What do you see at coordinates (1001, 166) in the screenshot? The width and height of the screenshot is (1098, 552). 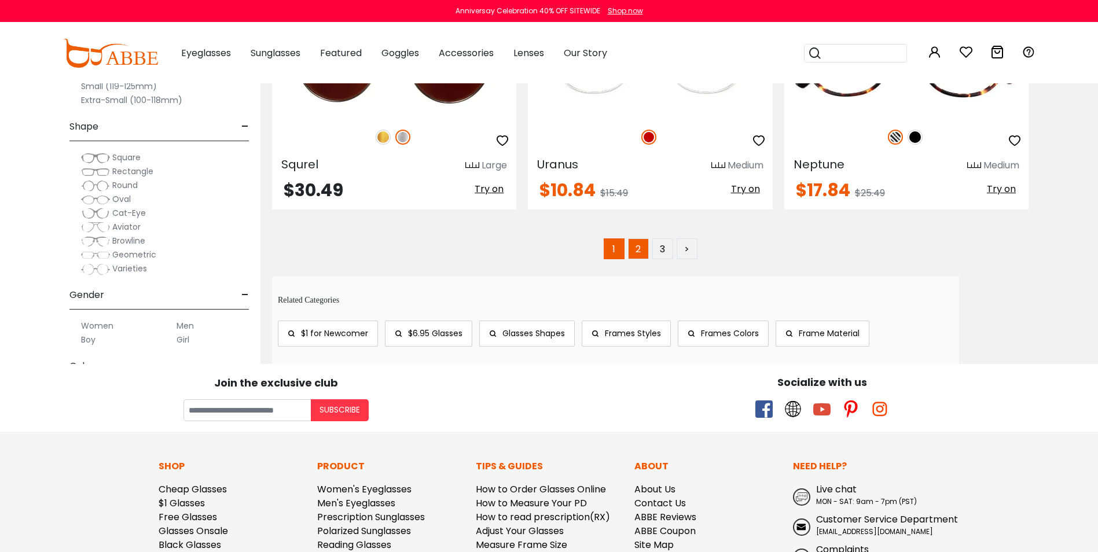 I see `div: Medium` at bounding box center [1001, 166].